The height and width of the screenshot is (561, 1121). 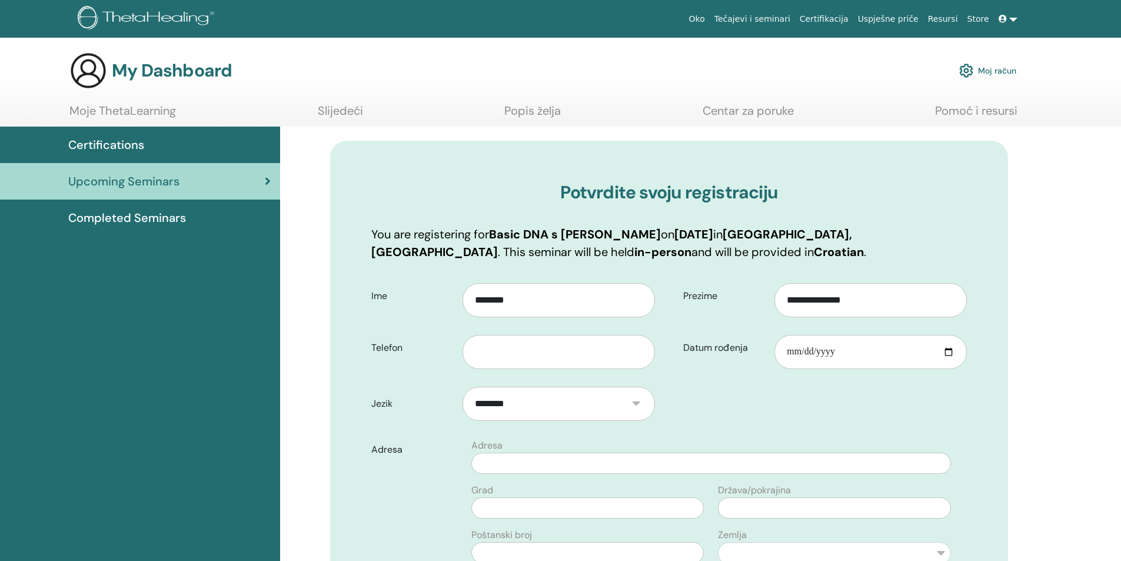 What do you see at coordinates (976, 115) in the screenshot?
I see `a: Pomoć i resursi` at bounding box center [976, 115].